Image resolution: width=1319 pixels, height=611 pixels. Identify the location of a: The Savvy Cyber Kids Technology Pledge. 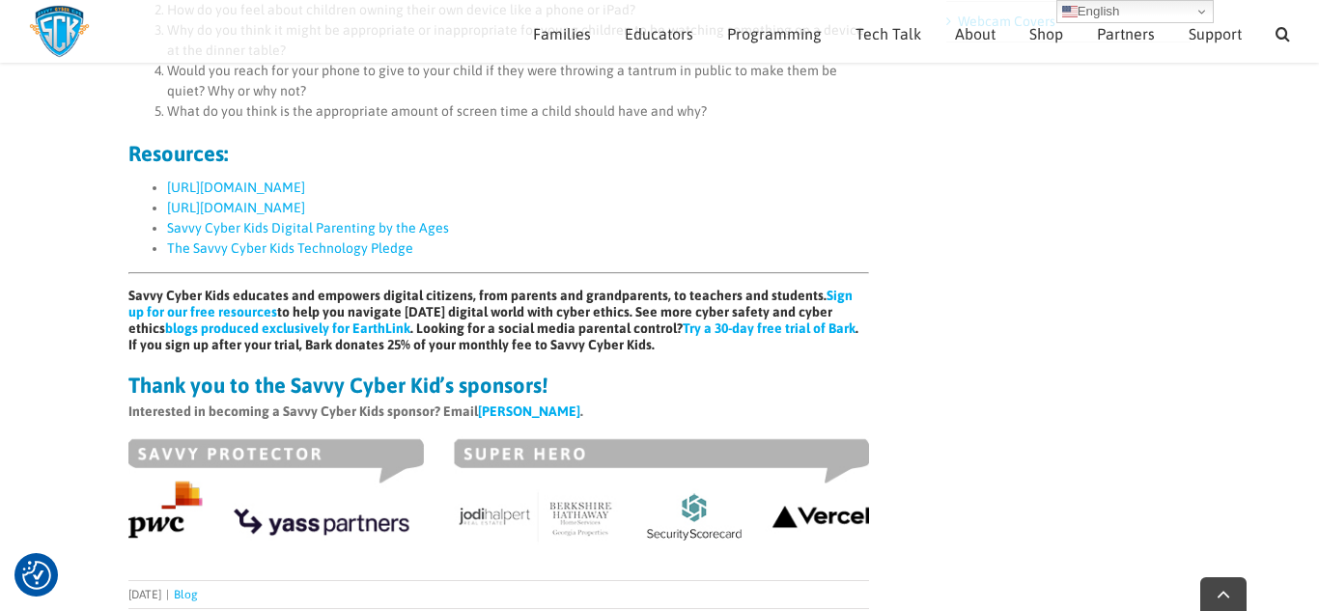
(290, 248).